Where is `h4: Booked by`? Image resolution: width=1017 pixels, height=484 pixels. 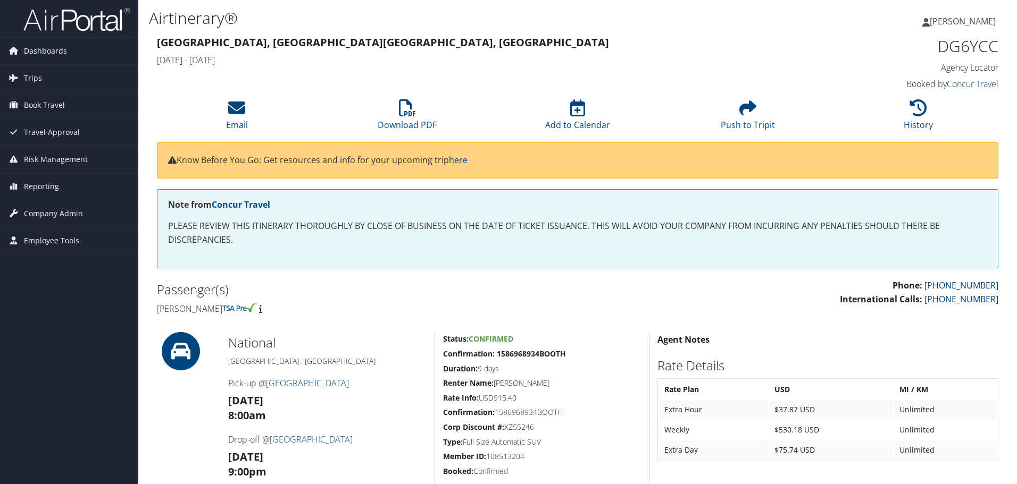 h4: Booked by is located at coordinates (899, 84).